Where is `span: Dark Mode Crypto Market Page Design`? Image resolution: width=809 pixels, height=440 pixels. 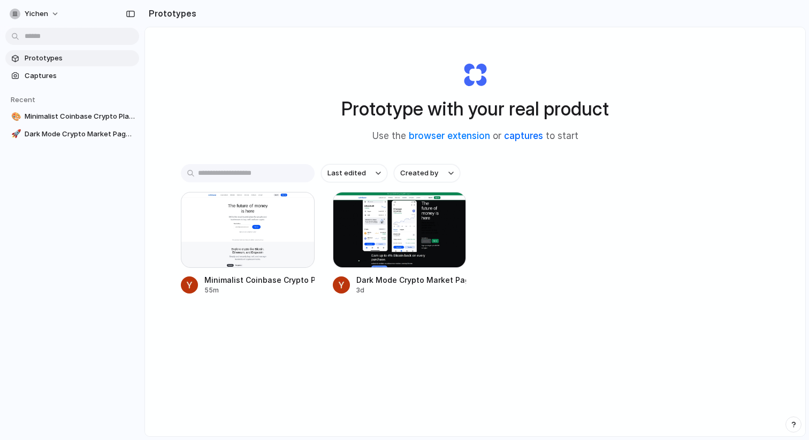
span: Dark Mode Crypto Market Page Design is located at coordinates (80, 134).